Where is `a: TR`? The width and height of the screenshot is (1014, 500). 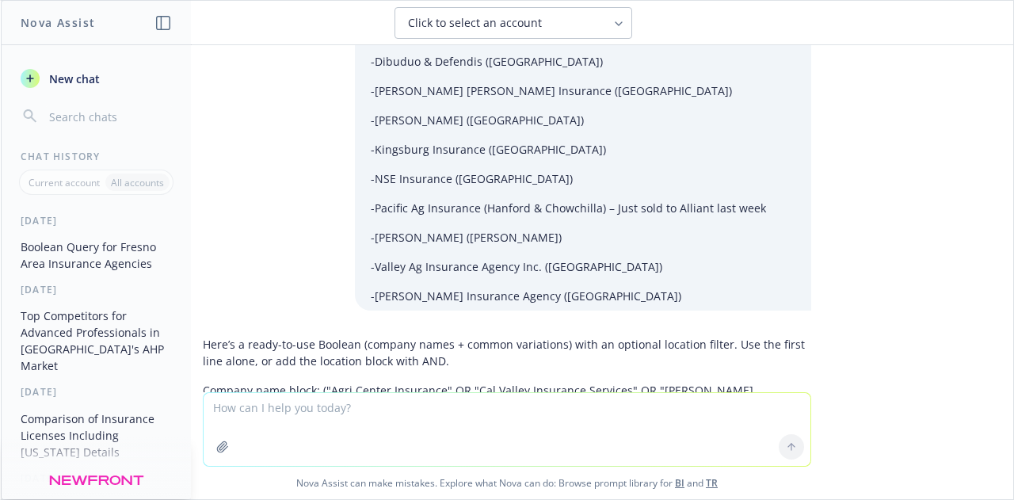
a: TR is located at coordinates (712, 483).